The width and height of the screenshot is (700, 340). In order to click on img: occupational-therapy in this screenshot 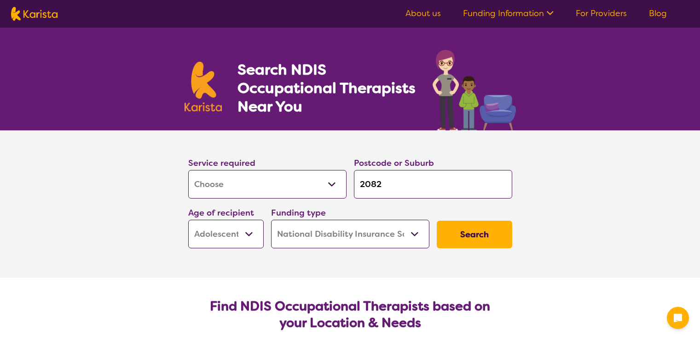, I will do `click(474, 90)`.